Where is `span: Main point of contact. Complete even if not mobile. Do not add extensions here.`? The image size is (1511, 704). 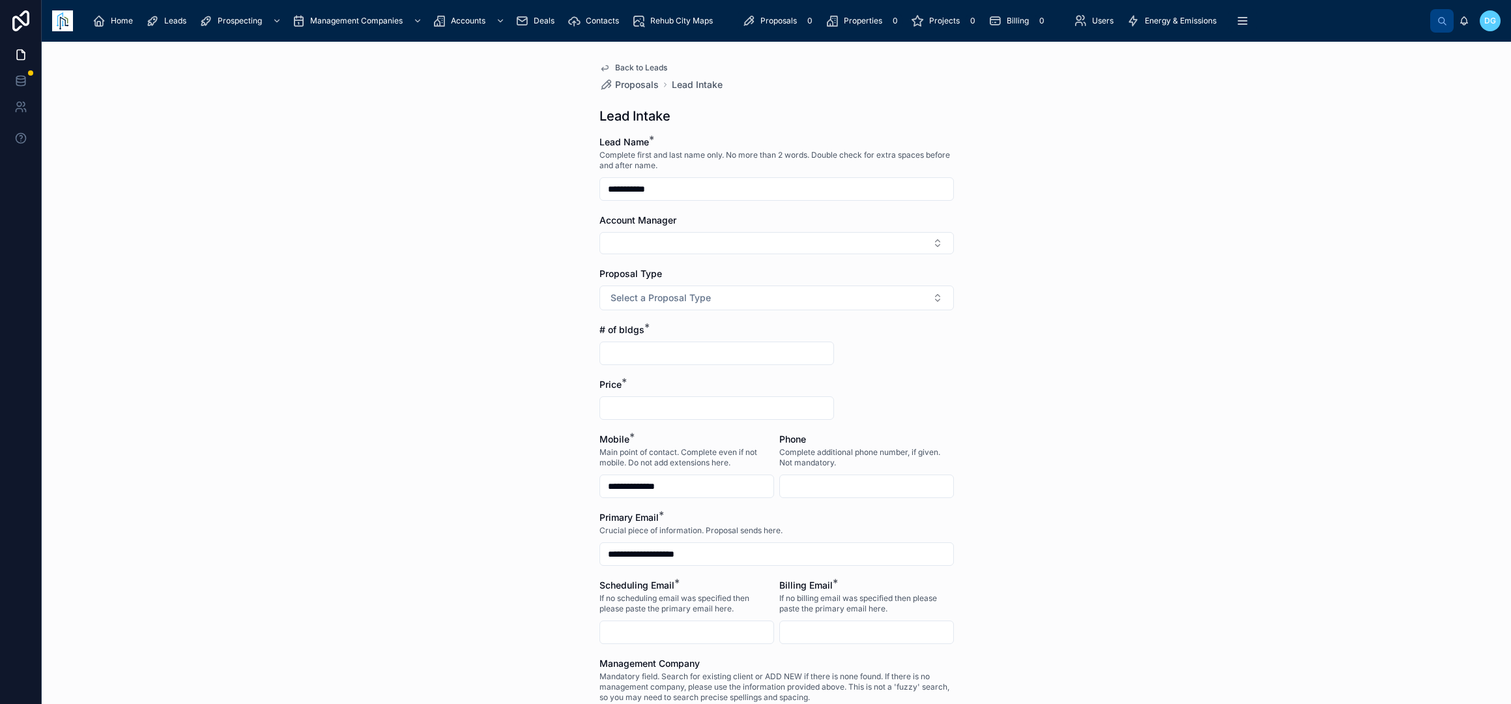 span: Main point of contact. Complete even if not mobile. Do not add extensions here. is located at coordinates (687, 457).